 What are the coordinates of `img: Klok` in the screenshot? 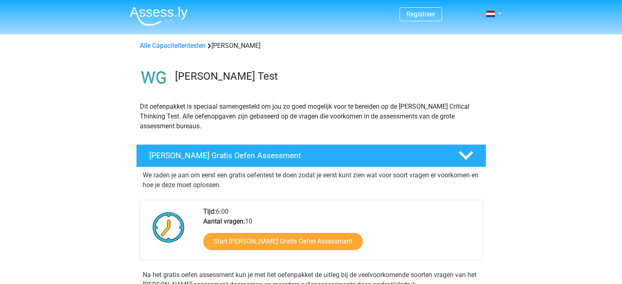 It's located at (168, 227).